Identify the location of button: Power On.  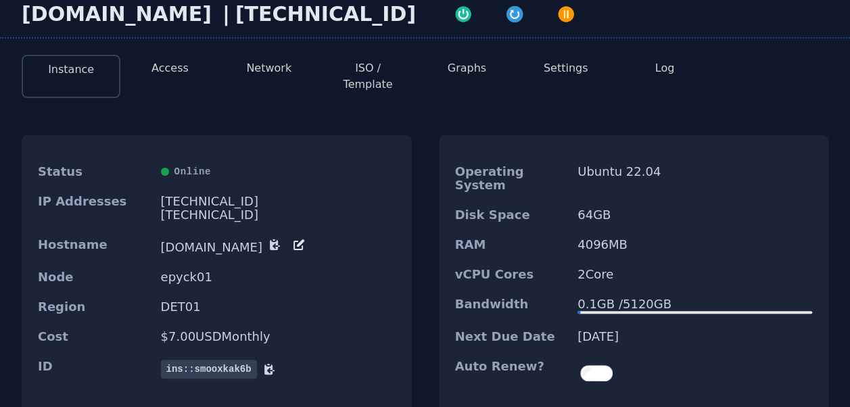
(463, 13).